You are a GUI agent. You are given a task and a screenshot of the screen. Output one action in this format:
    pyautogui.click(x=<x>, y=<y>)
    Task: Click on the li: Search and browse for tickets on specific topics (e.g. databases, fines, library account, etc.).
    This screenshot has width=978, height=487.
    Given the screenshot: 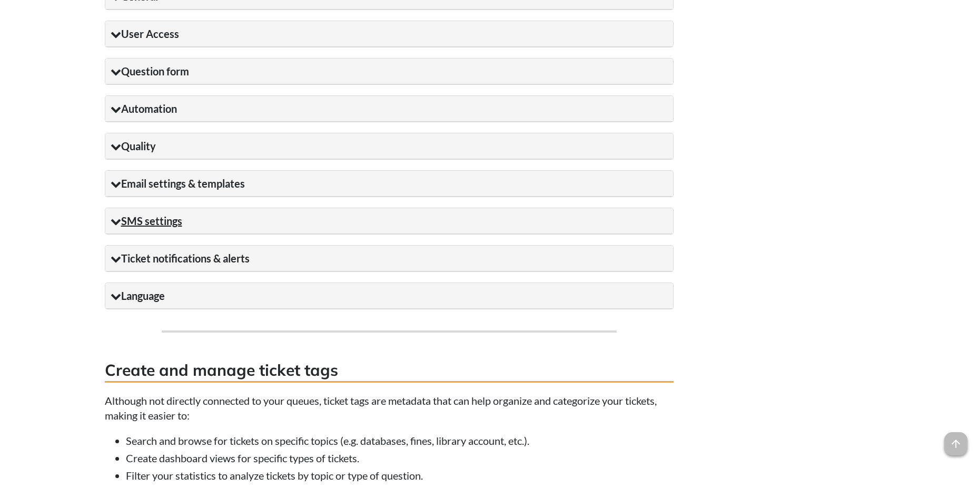 What is the action you would take?
    pyautogui.click(x=400, y=440)
    